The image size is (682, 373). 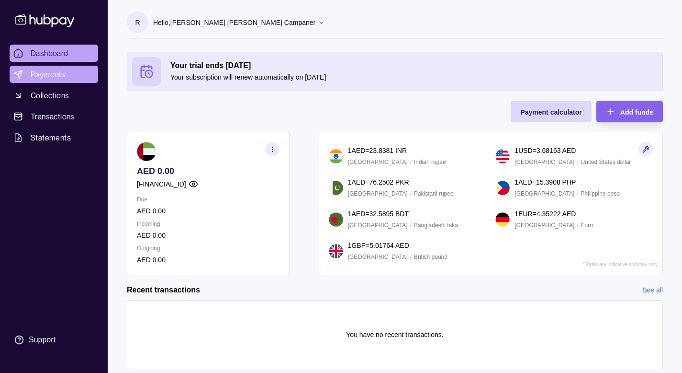 I want to click on div: Support, so click(x=42, y=340).